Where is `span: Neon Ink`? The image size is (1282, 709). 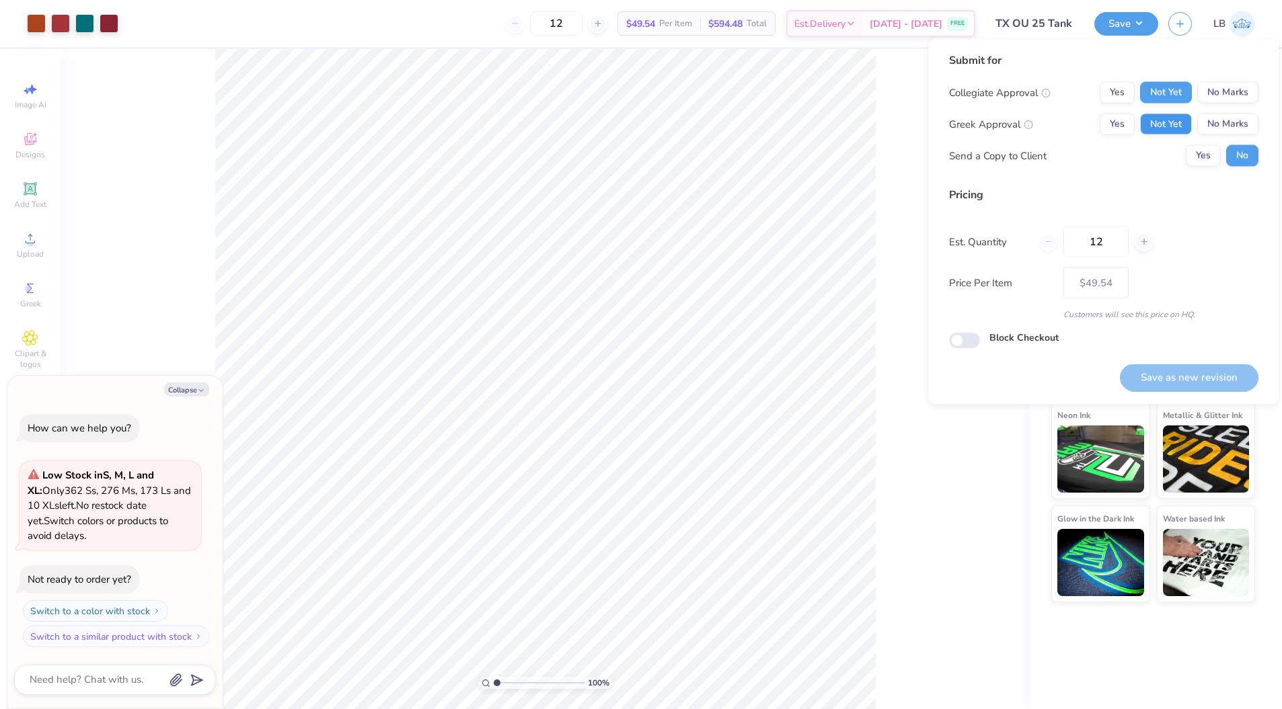 span: Neon Ink is located at coordinates (1073, 415).